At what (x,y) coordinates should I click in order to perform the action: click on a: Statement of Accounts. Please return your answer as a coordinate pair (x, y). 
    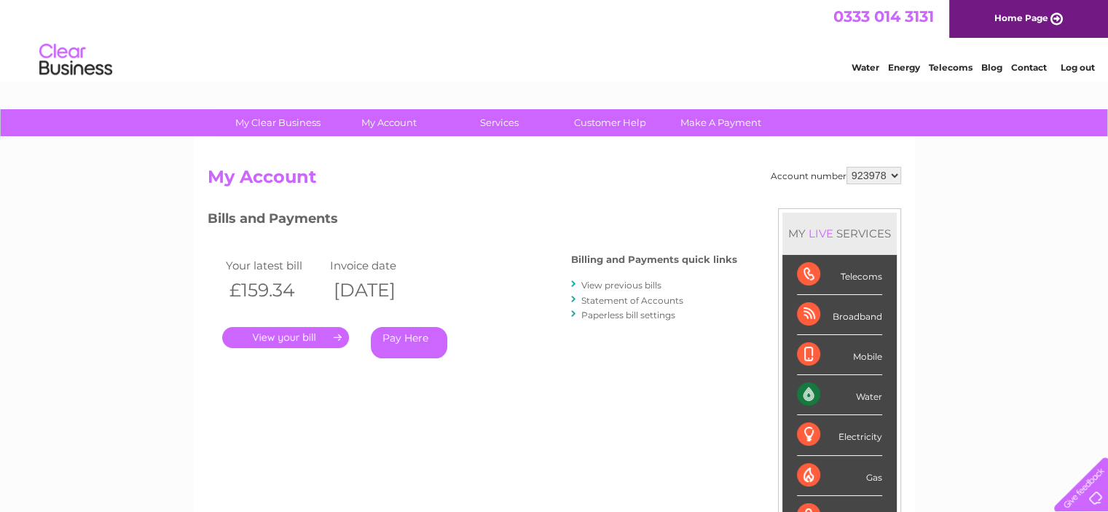
    Looking at the image, I should click on (632, 300).